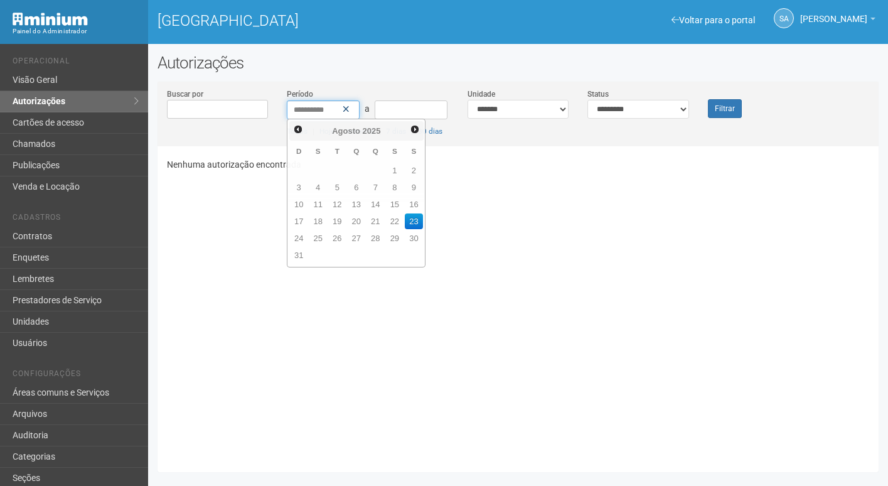 This screenshot has width=888, height=486. Describe the element at coordinates (357, 238) in the screenshot. I see `a: 27` at that location.